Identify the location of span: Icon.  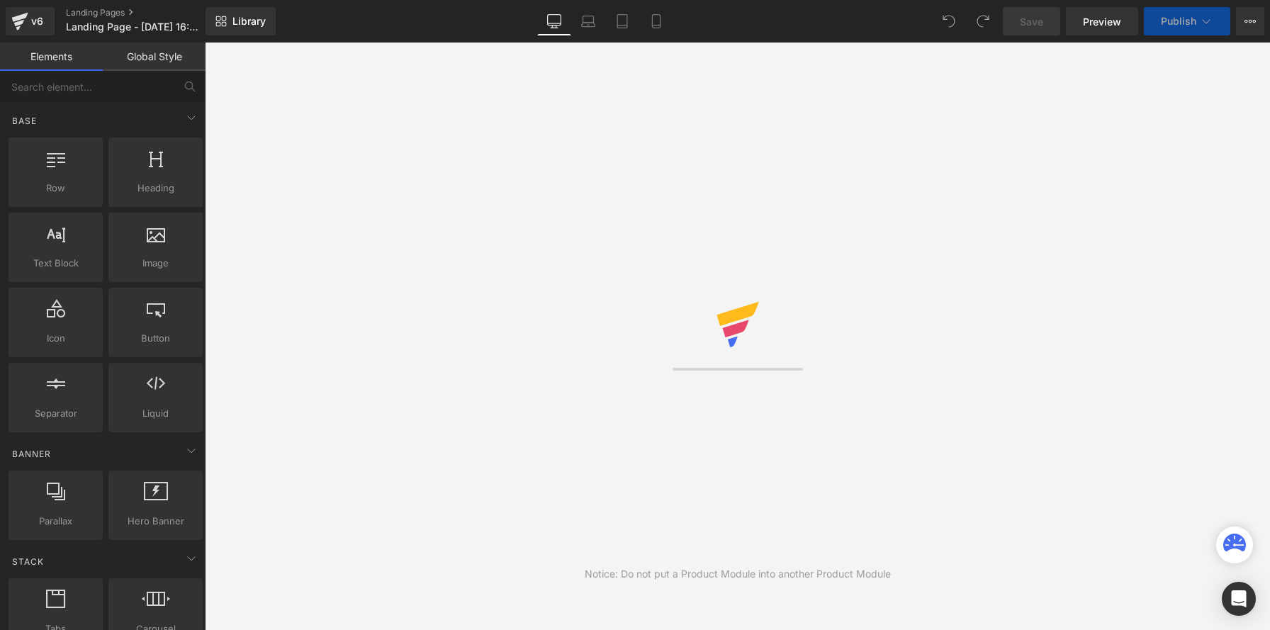
(55, 338).